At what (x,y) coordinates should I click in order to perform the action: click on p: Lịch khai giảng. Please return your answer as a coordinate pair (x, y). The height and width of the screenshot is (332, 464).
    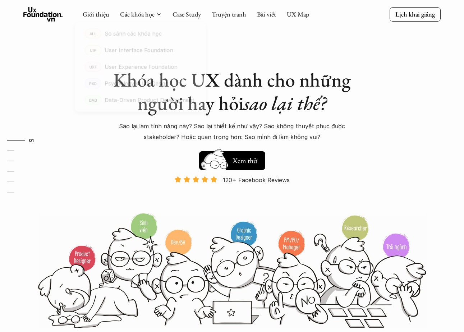
    Looking at the image, I should click on (415, 14).